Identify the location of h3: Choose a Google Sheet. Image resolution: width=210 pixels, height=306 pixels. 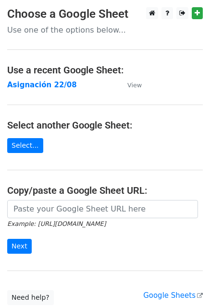
(105, 14).